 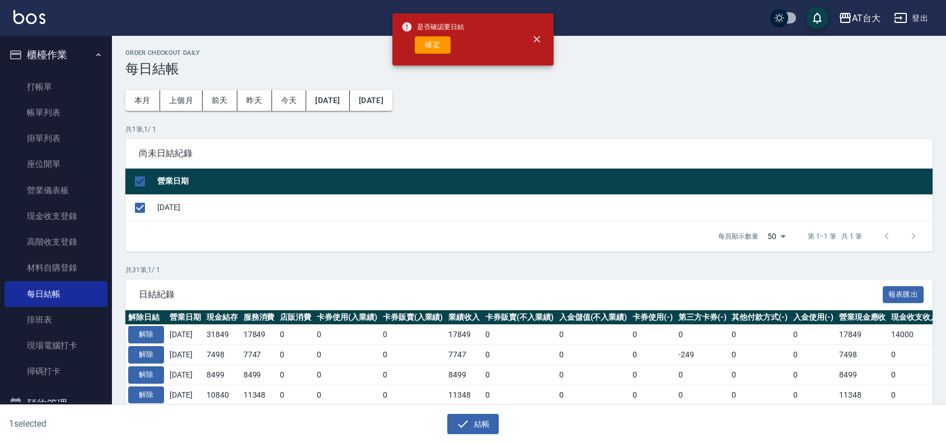 I want to click on button: save, so click(x=818, y=18).